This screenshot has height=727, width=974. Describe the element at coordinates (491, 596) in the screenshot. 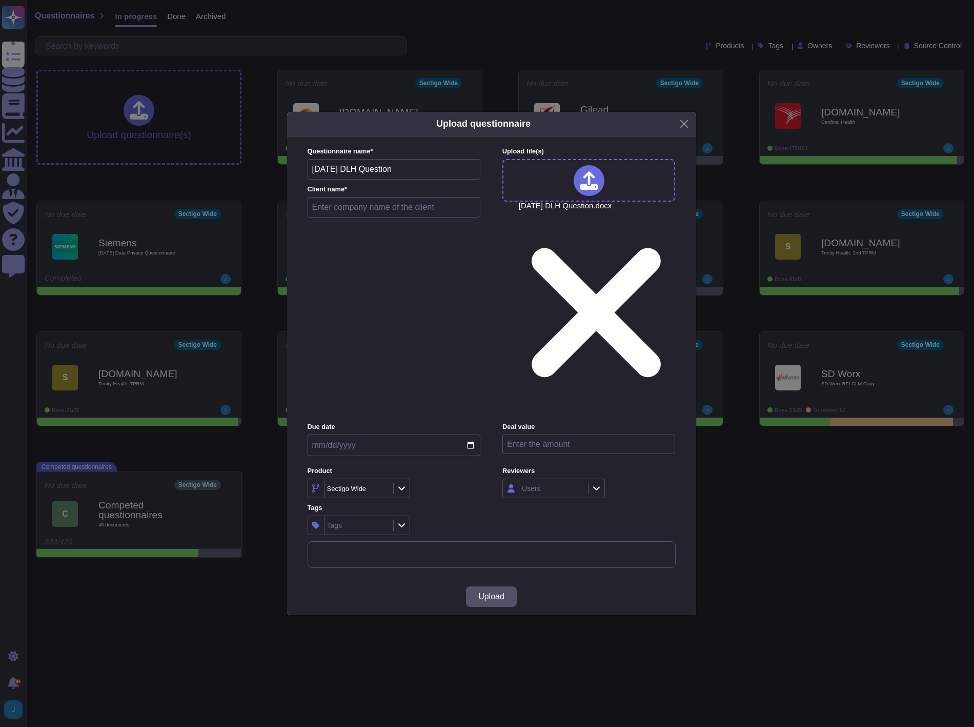

I see `span: Upload` at that location.